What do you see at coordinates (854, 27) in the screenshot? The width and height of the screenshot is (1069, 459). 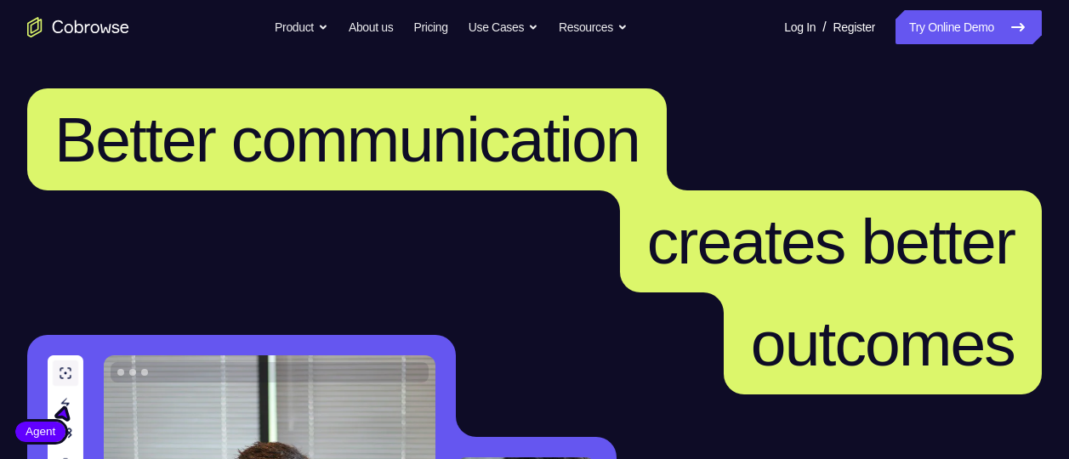 I see `a: Register` at bounding box center [854, 27].